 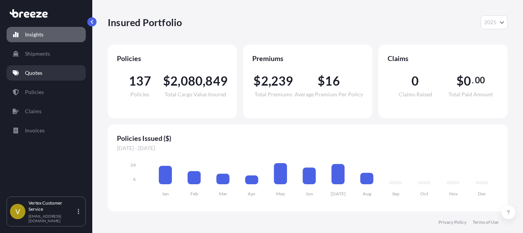 I want to click on span: 849, so click(x=216, y=81).